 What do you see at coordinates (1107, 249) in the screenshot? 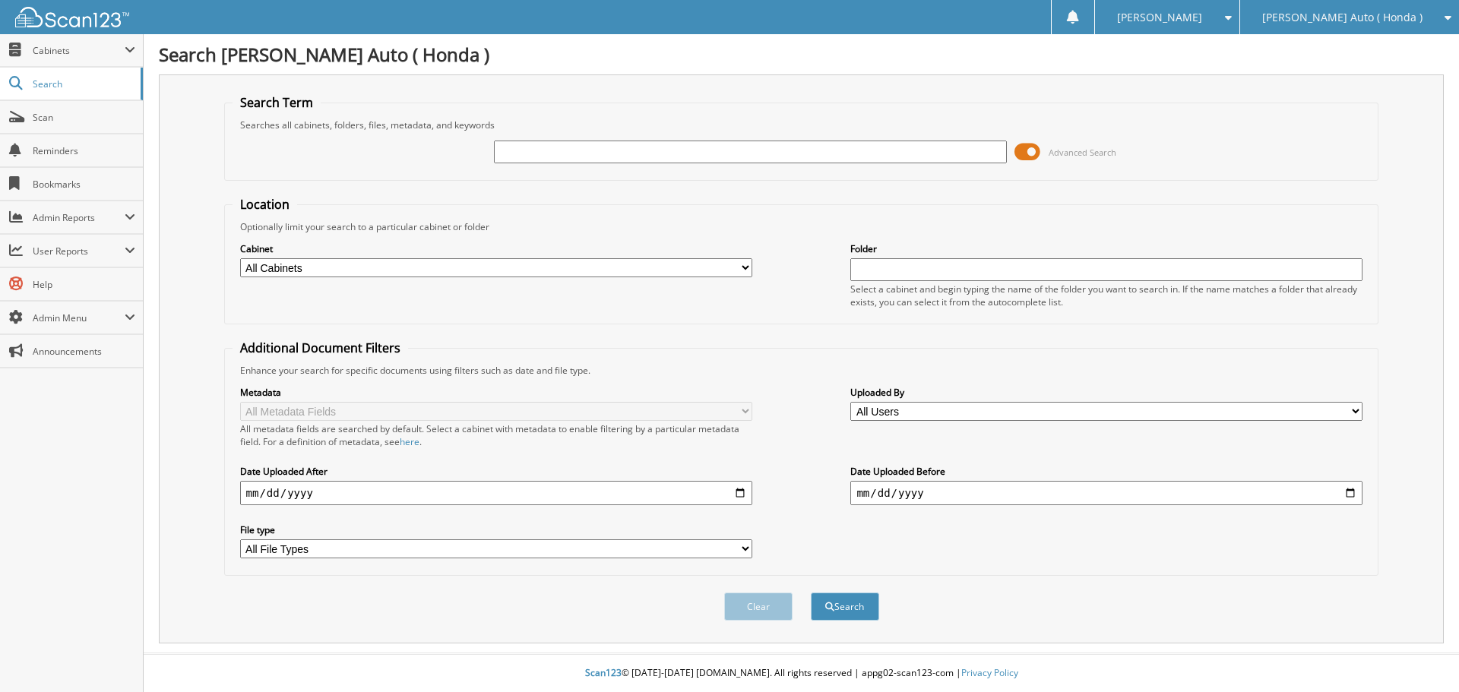
I see `label: Folder` at bounding box center [1107, 249].